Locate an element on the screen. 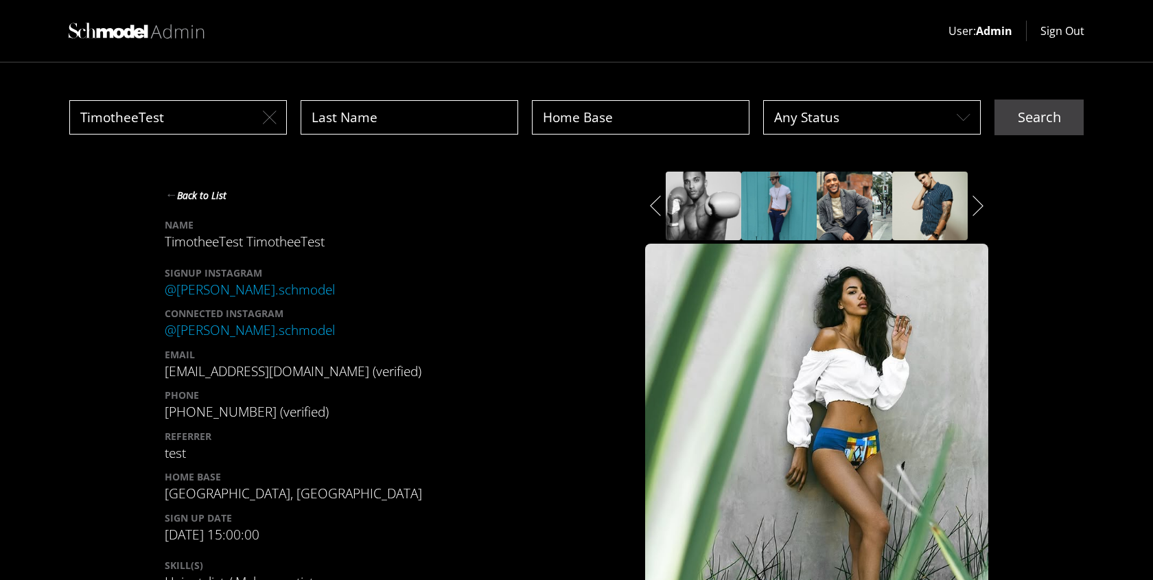 This screenshot has height=580, width=1153. input: First Name is located at coordinates (178, 117).